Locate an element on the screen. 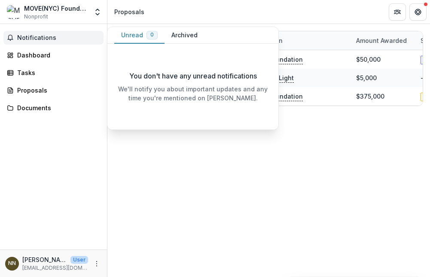  button: Notifications is located at coordinates (53, 38).